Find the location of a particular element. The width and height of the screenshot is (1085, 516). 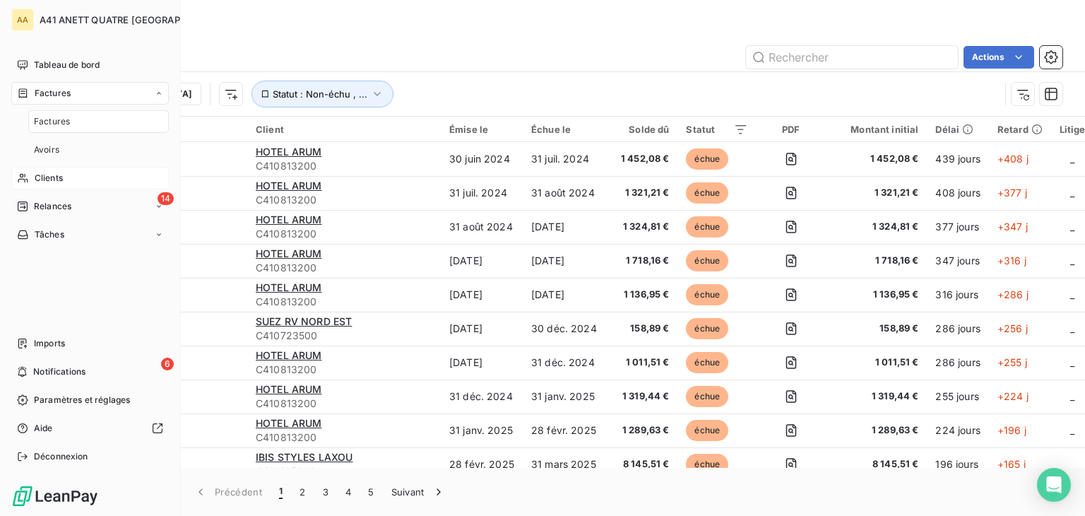

span: Avoirs is located at coordinates (47, 150).